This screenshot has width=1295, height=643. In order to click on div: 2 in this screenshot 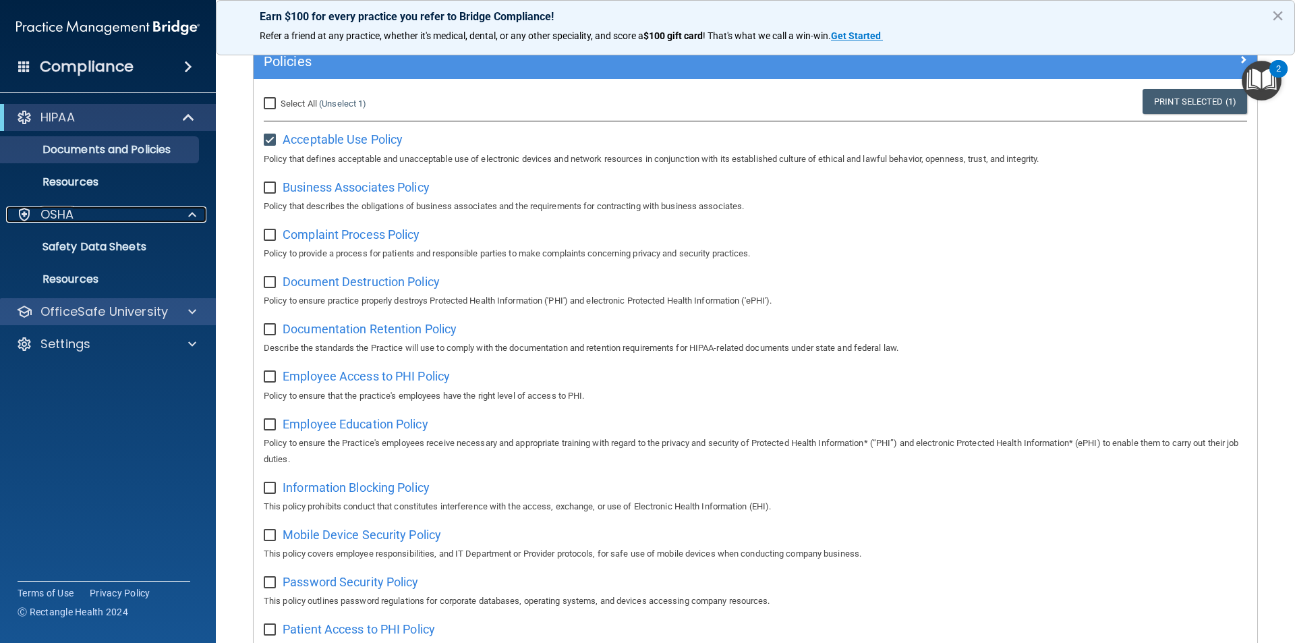, I will do `click(1278, 78)`.